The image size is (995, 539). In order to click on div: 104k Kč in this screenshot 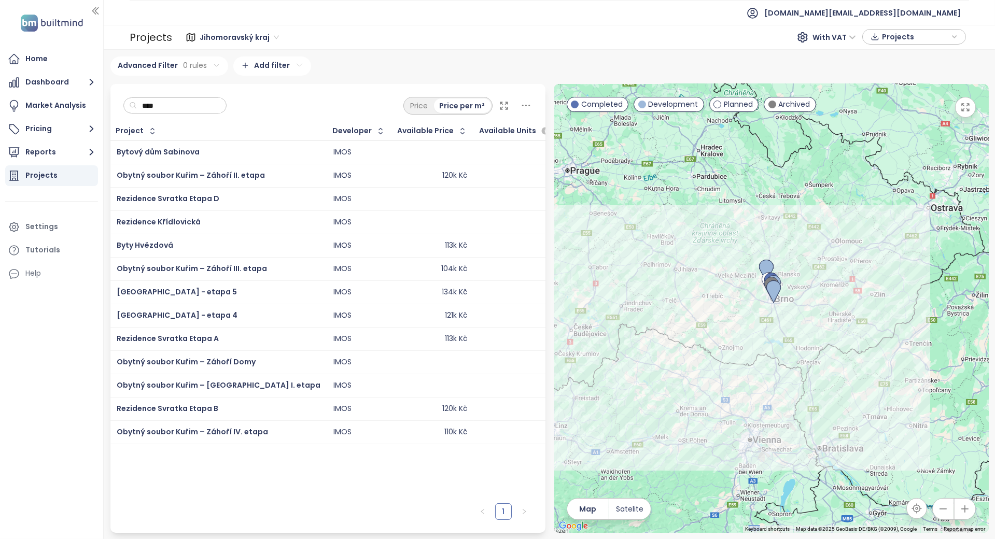, I will do `click(454, 269)`.